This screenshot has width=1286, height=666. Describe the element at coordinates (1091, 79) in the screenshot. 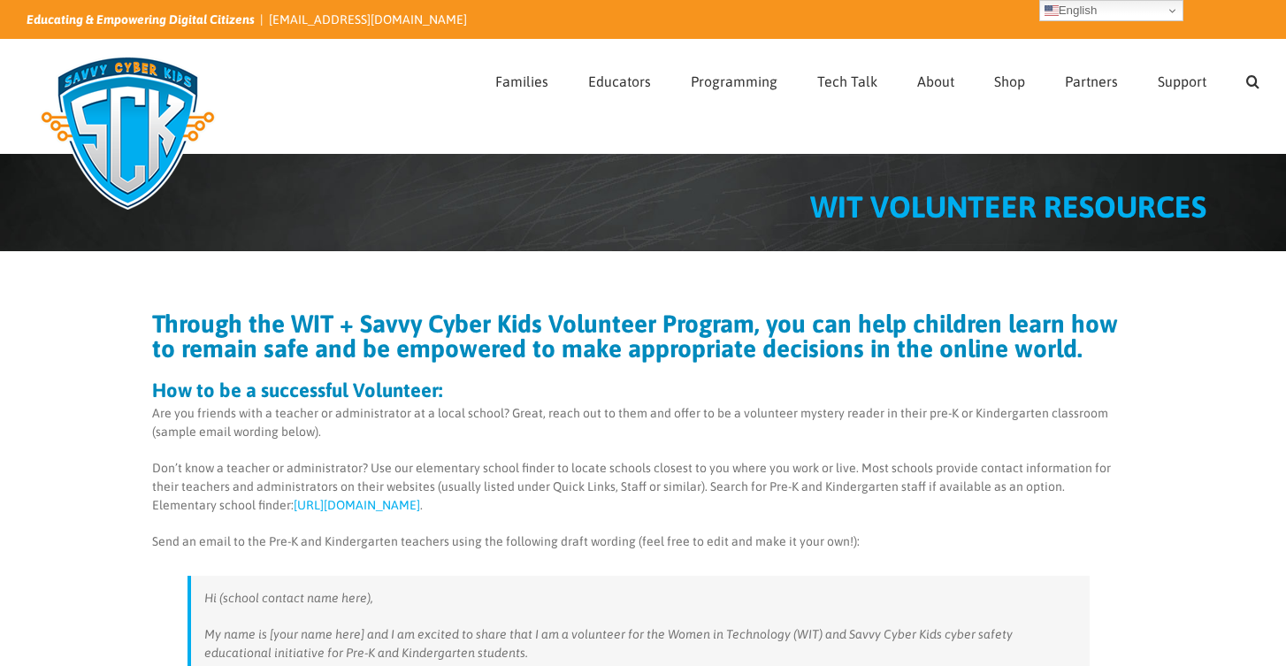

I see `a: Partners` at that location.